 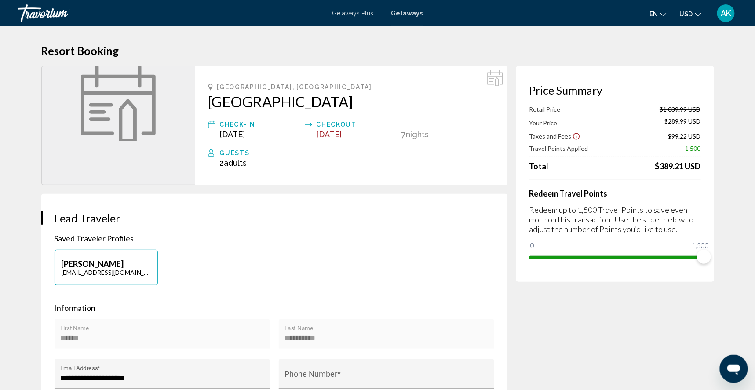 I want to click on p: Saved Traveler Profiles, so click(x=274, y=238).